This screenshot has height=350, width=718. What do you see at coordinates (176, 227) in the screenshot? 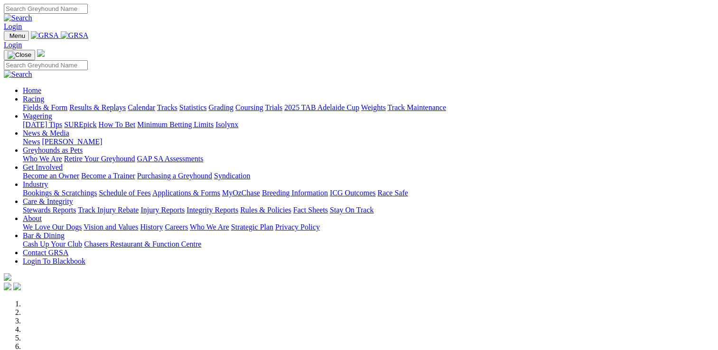
I see `a: Careers` at bounding box center [176, 227].